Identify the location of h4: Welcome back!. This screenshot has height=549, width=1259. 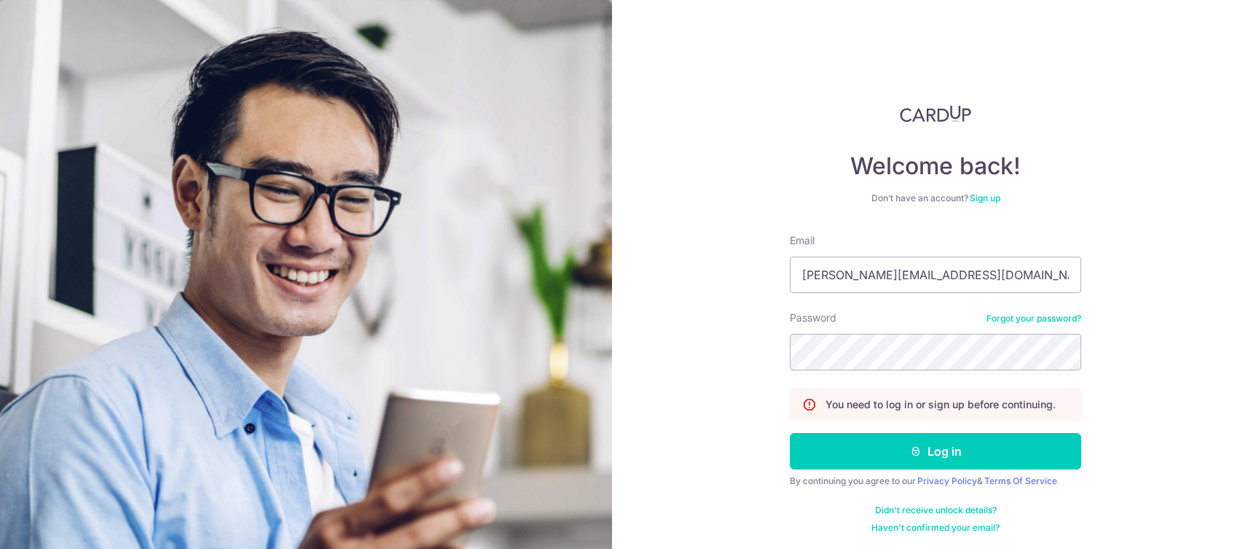
(936, 166).